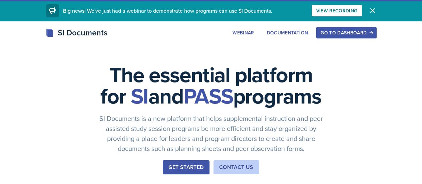  Describe the element at coordinates (346, 33) in the screenshot. I see `div: Go to Dashboard` at that location.